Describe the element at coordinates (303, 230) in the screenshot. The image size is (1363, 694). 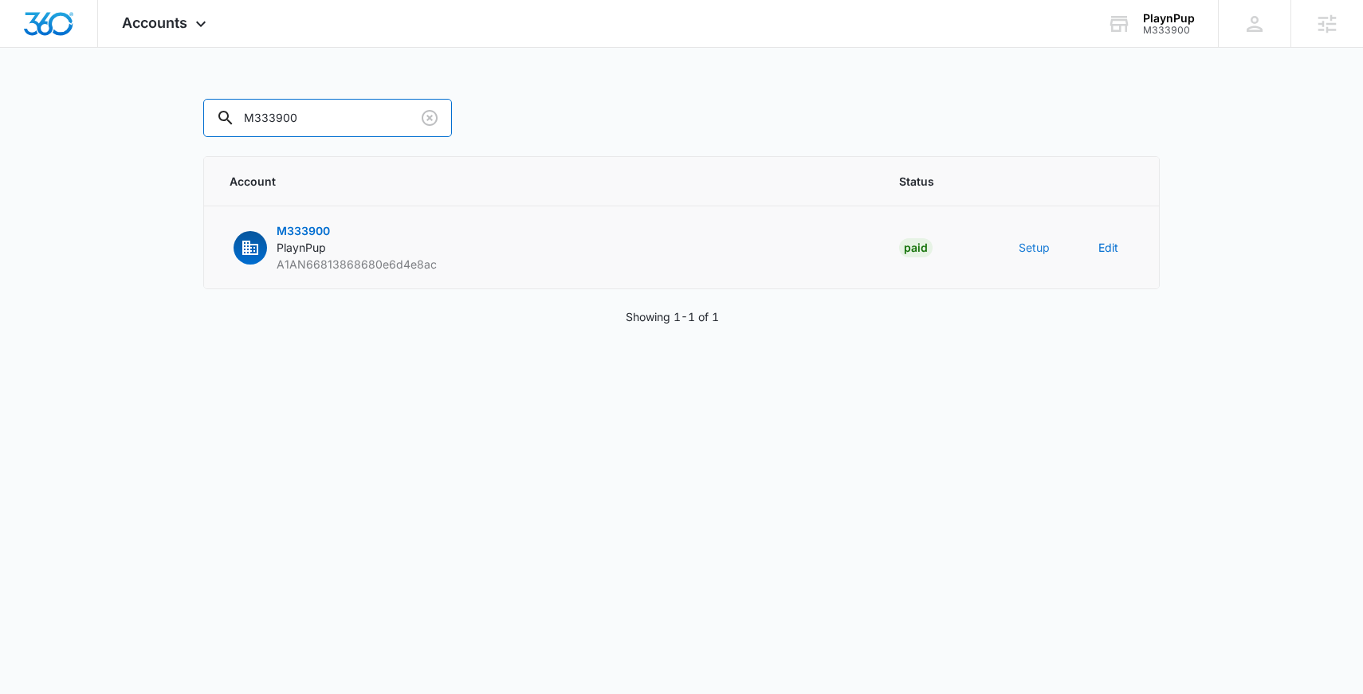
I see `span: M333900` at that location.